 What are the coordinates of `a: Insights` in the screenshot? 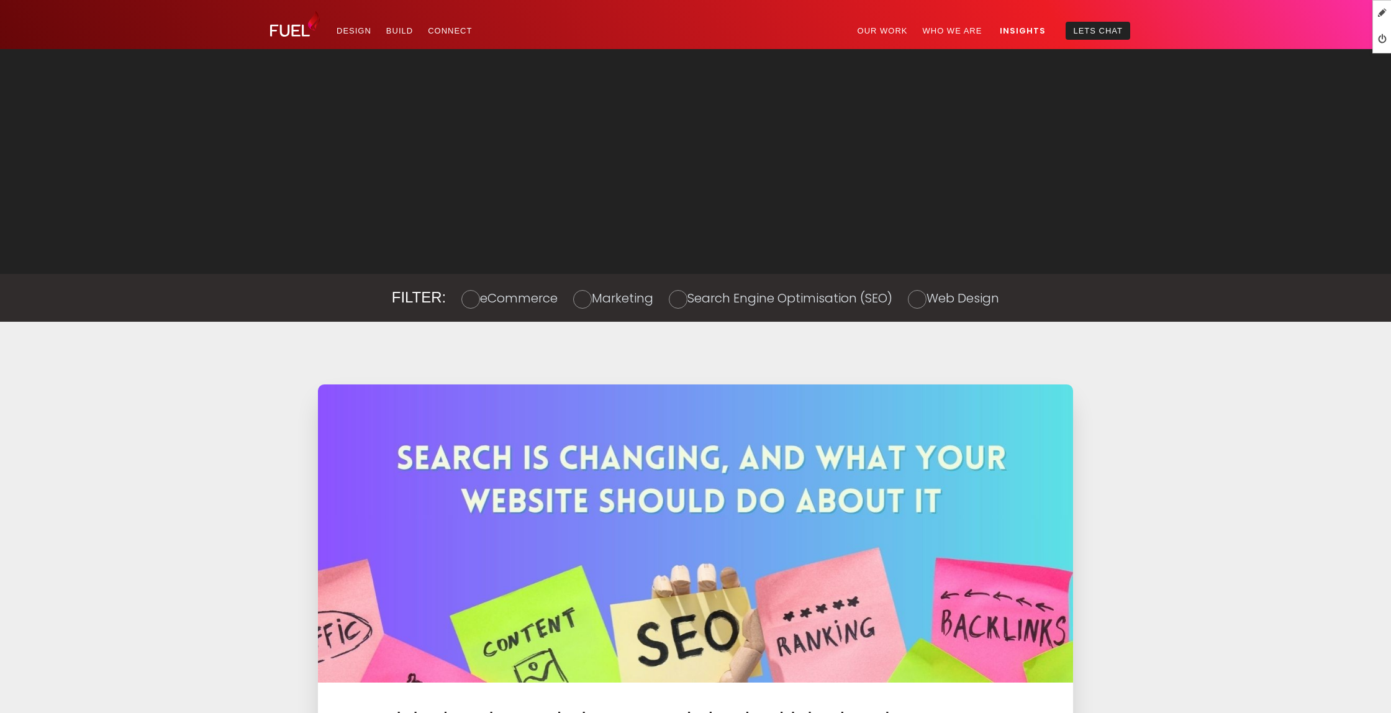 It's located at (1023, 30).